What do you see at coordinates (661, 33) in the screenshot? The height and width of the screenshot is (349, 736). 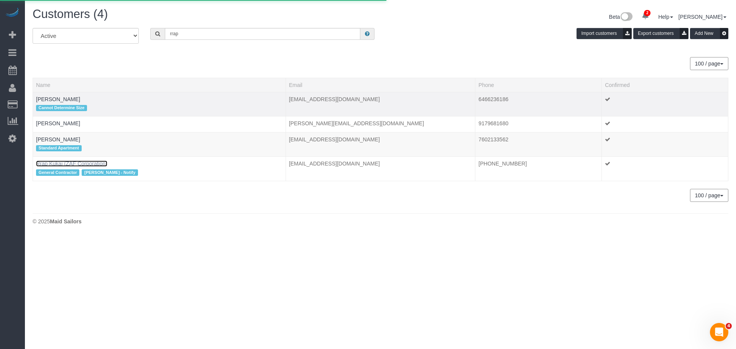 I see `button: Export customers` at bounding box center [661, 33].